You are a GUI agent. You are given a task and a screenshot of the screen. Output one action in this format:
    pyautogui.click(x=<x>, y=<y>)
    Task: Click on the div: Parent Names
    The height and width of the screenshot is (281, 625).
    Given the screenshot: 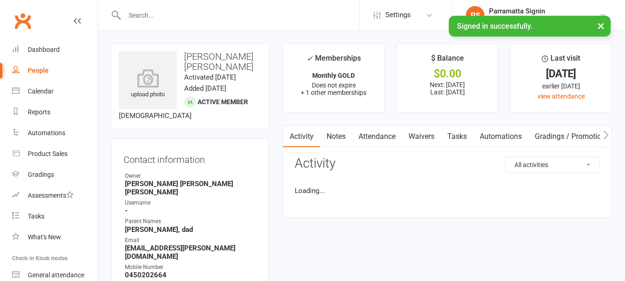 What is the action you would take?
    pyautogui.click(x=191, y=221)
    